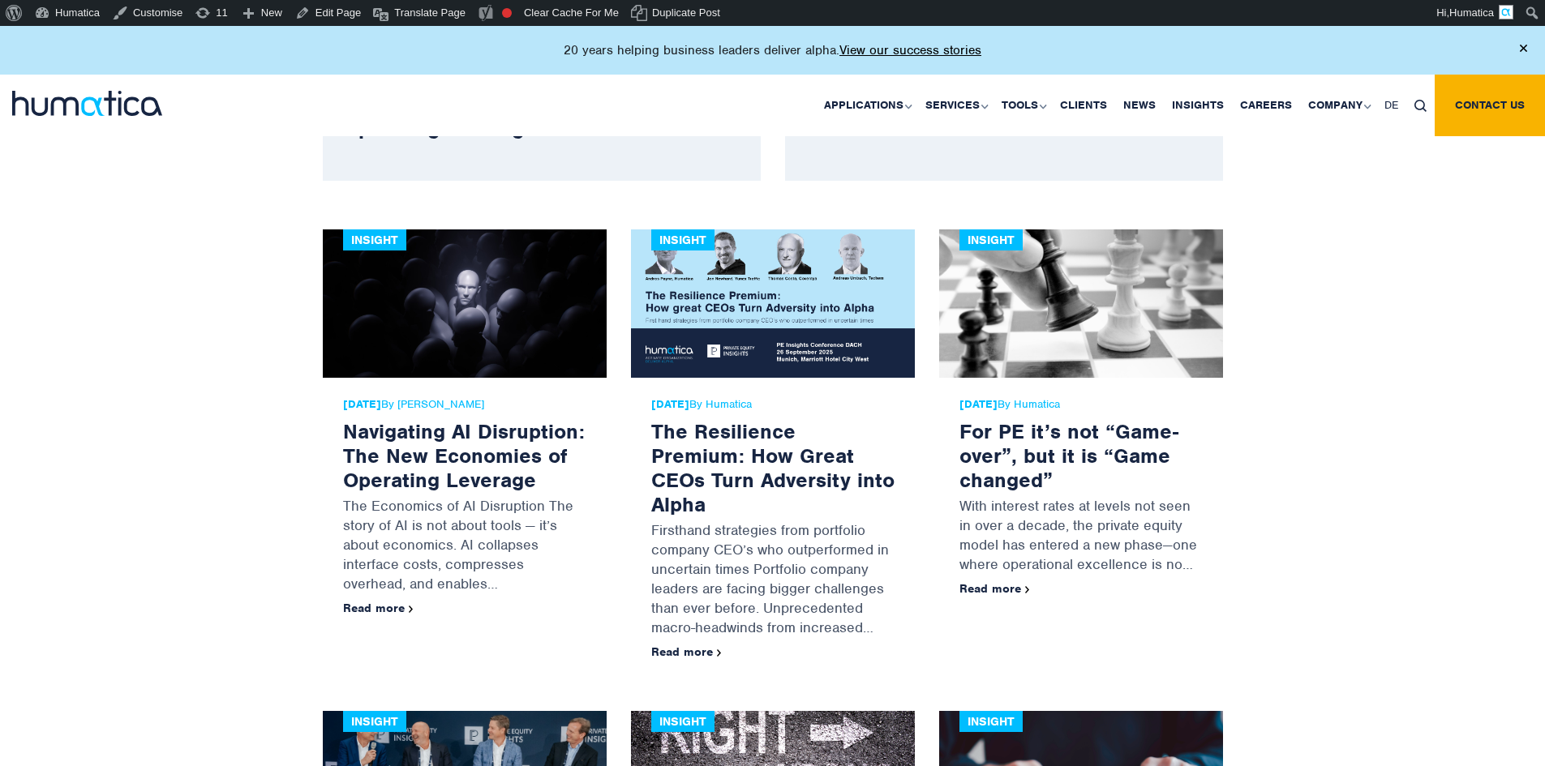 This screenshot has width=1545, height=766. What do you see at coordinates (1471, 12) in the screenshot?
I see `span: Humatica` at bounding box center [1471, 12].